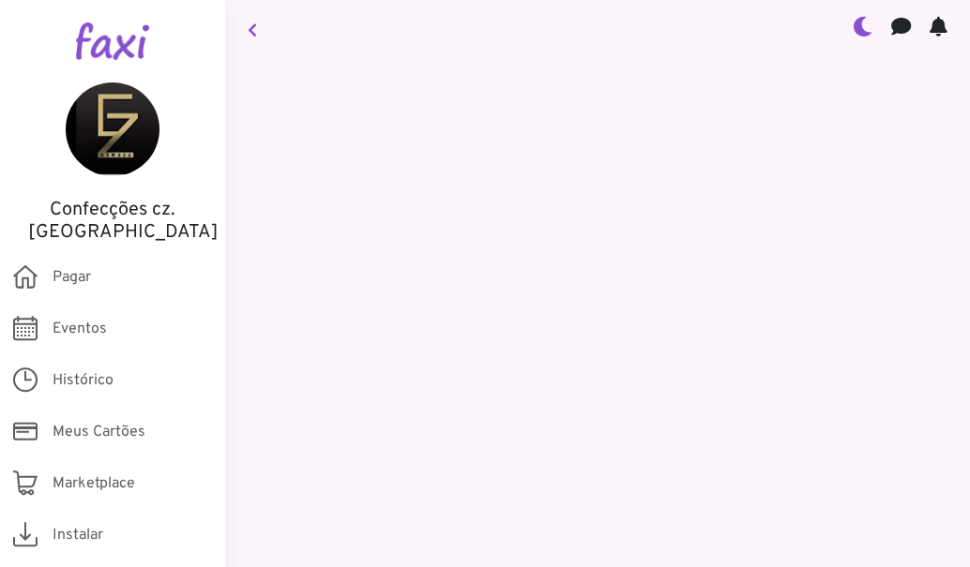 This screenshot has width=970, height=567. What do you see at coordinates (78, 535) in the screenshot?
I see `span: Instalar` at bounding box center [78, 535].